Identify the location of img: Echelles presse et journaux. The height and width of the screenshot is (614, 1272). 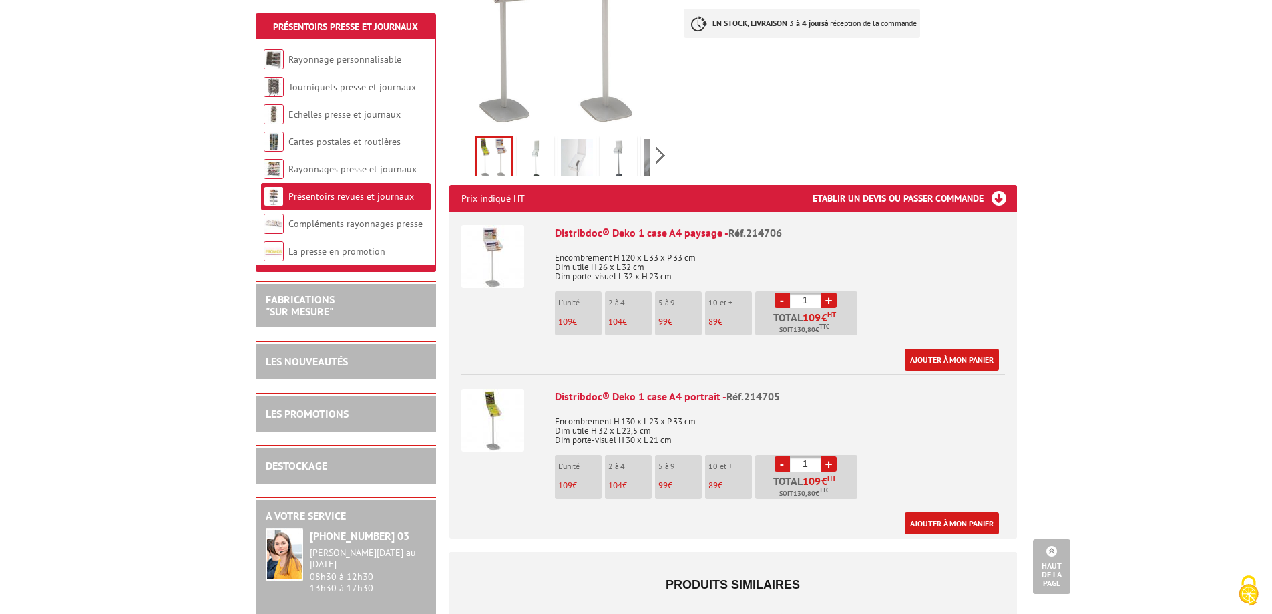
(274, 114).